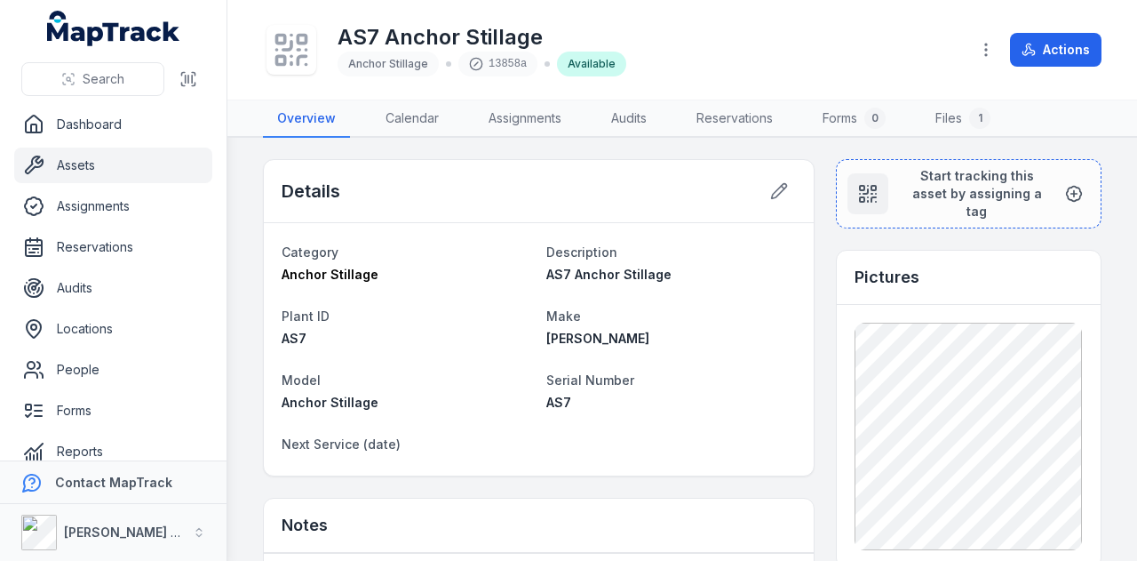 The height and width of the screenshot is (561, 1137). I want to click on span: Category, so click(310, 251).